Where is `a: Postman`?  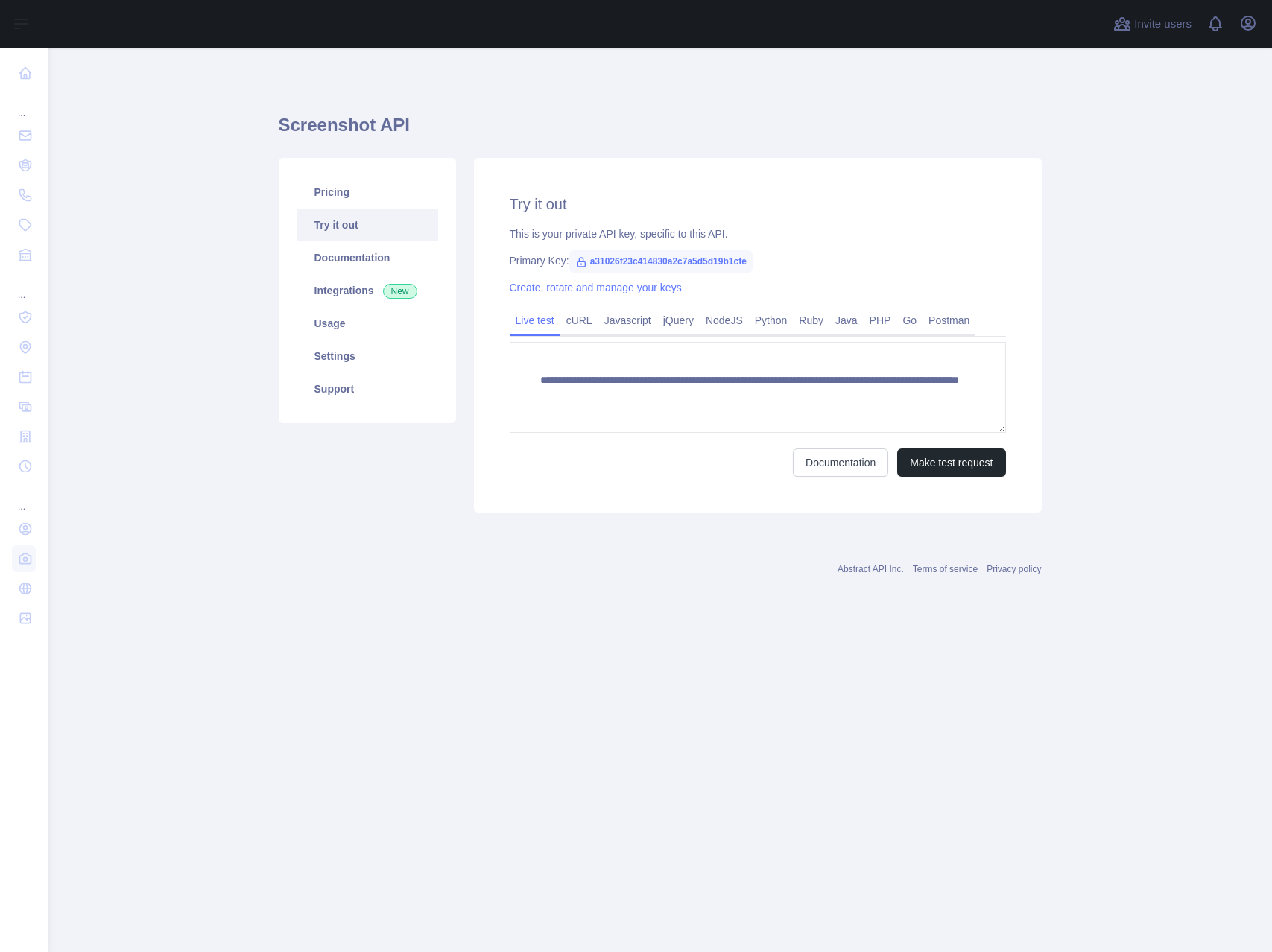
a: Postman is located at coordinates (949, 321).